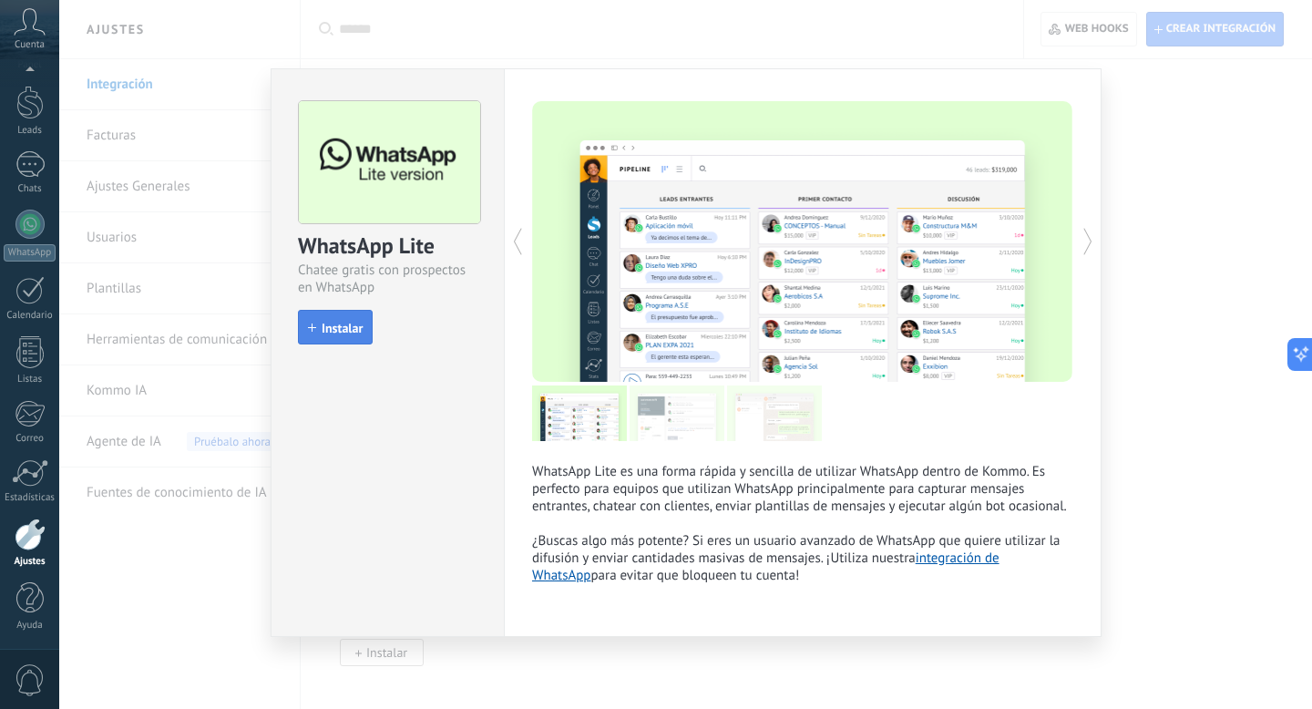  I want to click on div: WhatsApp, so click(29, 252).